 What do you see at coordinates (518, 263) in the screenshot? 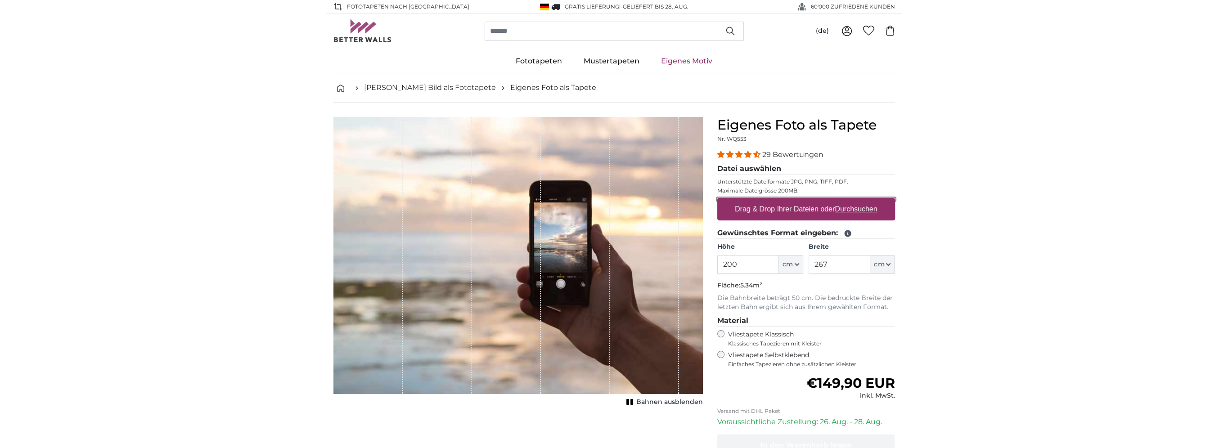
I see `div: 1 of 1` at bounding box center [518, 263].